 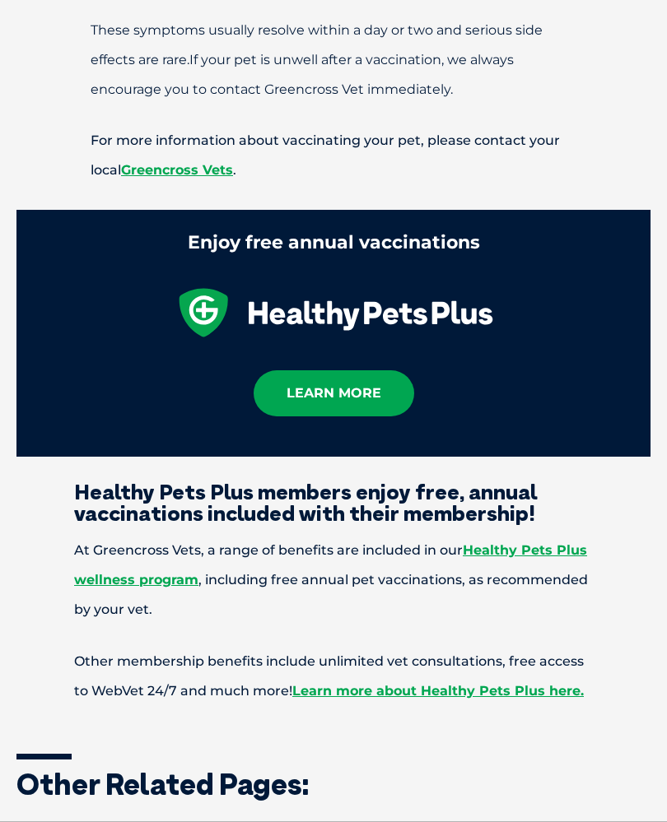 What do you see at coordinates (177, 170) in the screenshot?
I see `a: Greencross Vets` at bounding box center [177, 170].